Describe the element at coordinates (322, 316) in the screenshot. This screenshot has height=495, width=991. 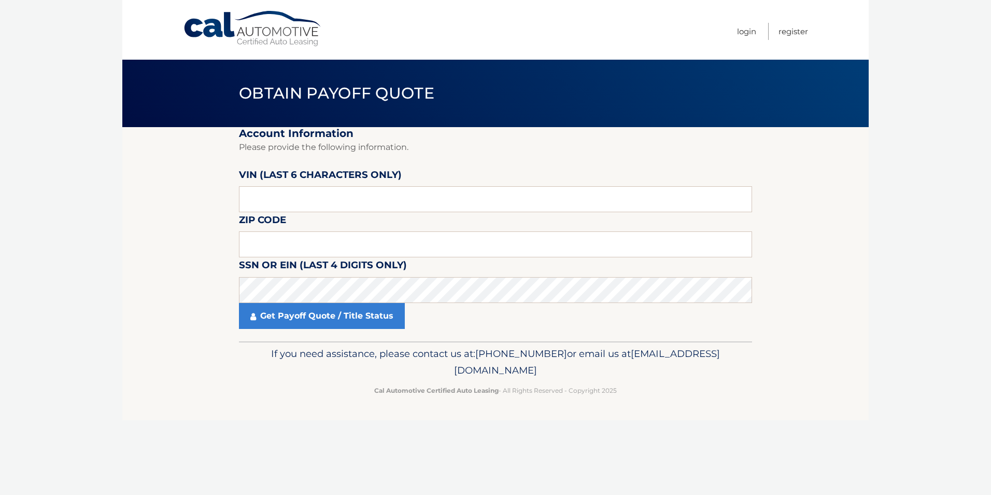
I see `a: Get Payoff Quote / Title Status` at that location.